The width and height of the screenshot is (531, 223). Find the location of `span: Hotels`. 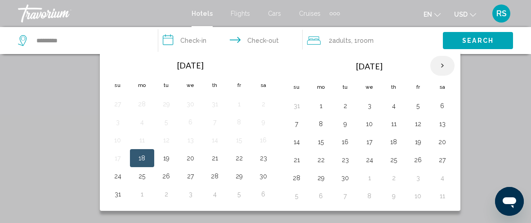

span: Hotels is located at coordinates (202, 13).